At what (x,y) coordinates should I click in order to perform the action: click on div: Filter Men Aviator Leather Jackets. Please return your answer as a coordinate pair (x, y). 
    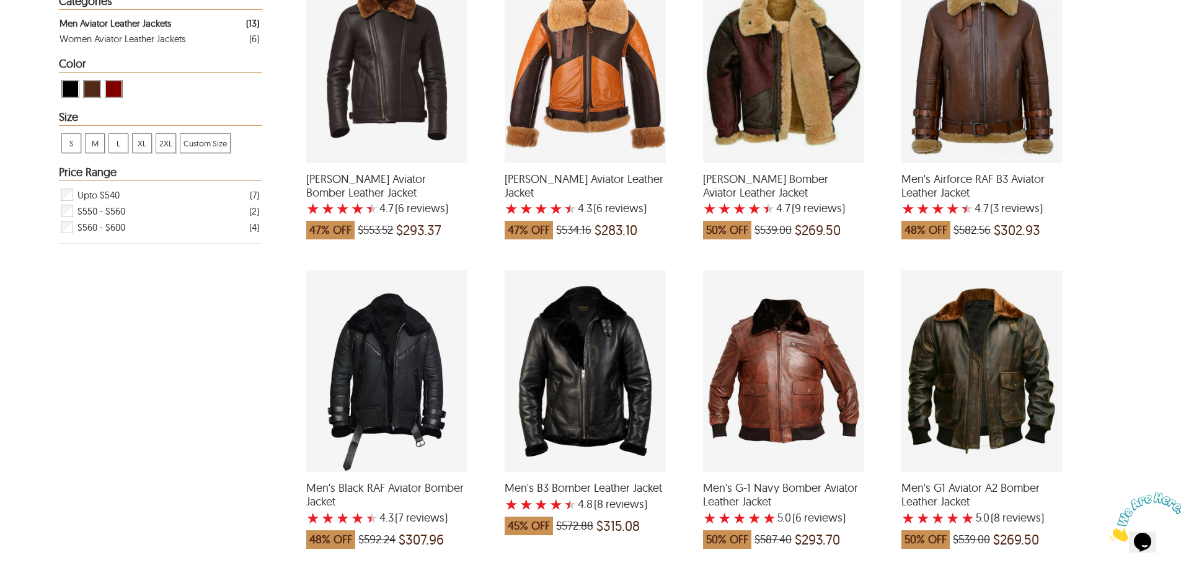
    Looking at the image, I should click on (159, 23).